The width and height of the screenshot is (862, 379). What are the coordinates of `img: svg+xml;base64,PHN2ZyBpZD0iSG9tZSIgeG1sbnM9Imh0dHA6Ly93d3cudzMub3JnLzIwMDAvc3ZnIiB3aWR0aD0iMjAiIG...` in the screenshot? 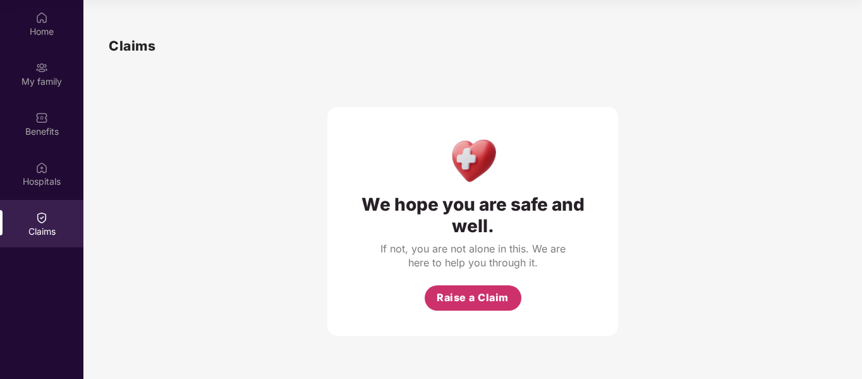 It's located at (42, 18).